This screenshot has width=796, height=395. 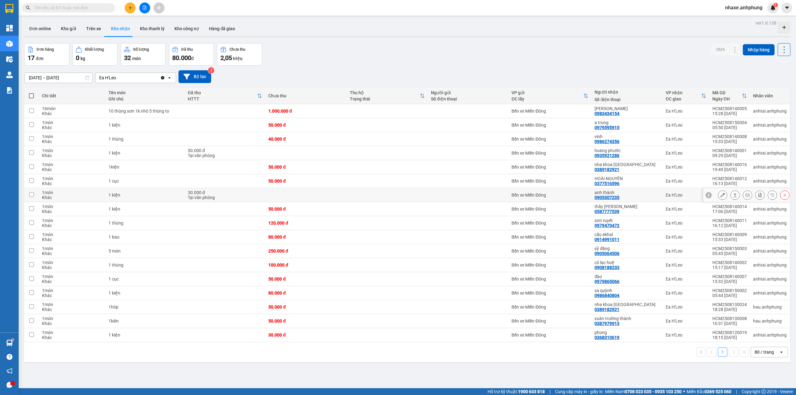 What do you see at coordinates (730, 109) in the screenshot?
I see `div: HCM2508140005` at bounding box center [730, 109].